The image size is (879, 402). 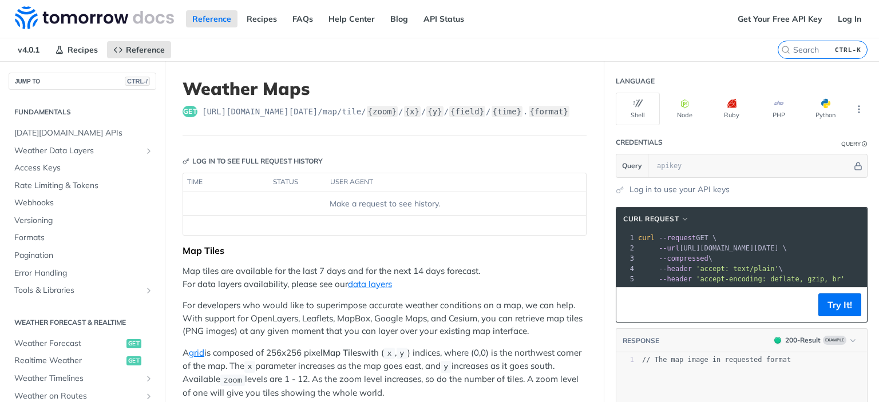 What do you see at coordinates (677, 238) in the screenshot?
I see `span: GET \` at bounding box center [677, 238].